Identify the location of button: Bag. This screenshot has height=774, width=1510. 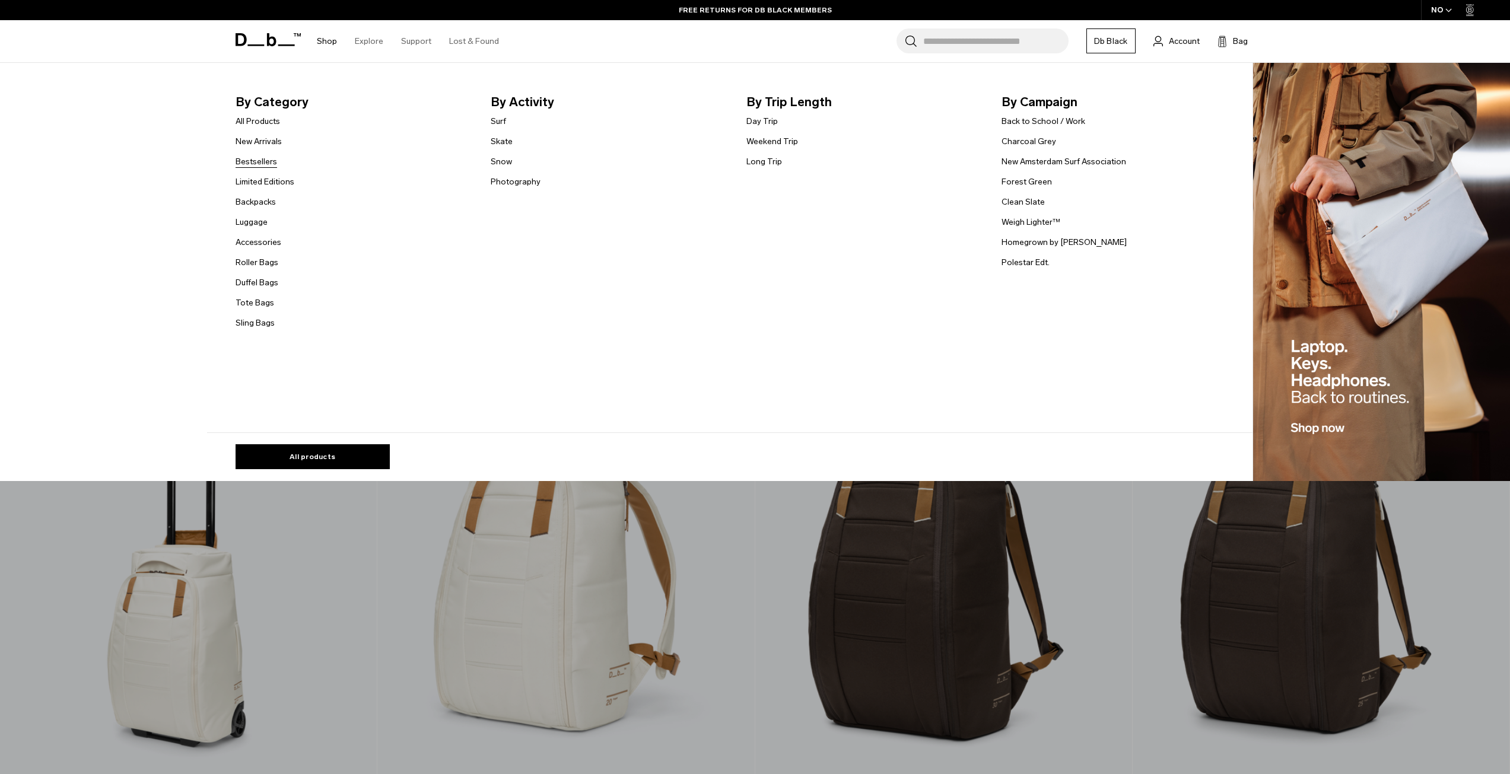
(1232, 41).